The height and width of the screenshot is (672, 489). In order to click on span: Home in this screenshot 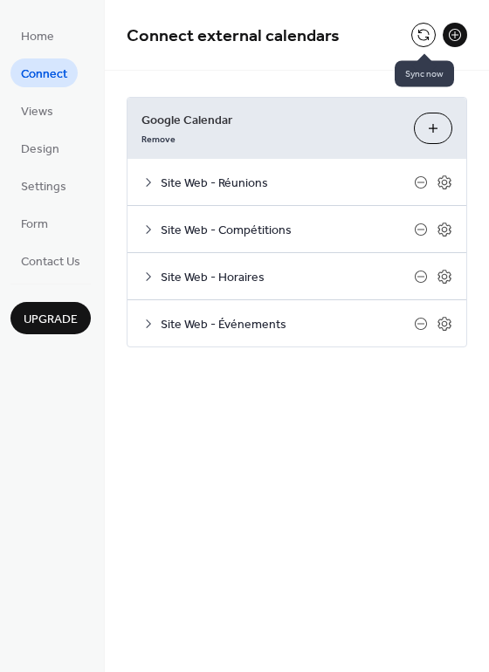, I will do `click(38, 37)`.